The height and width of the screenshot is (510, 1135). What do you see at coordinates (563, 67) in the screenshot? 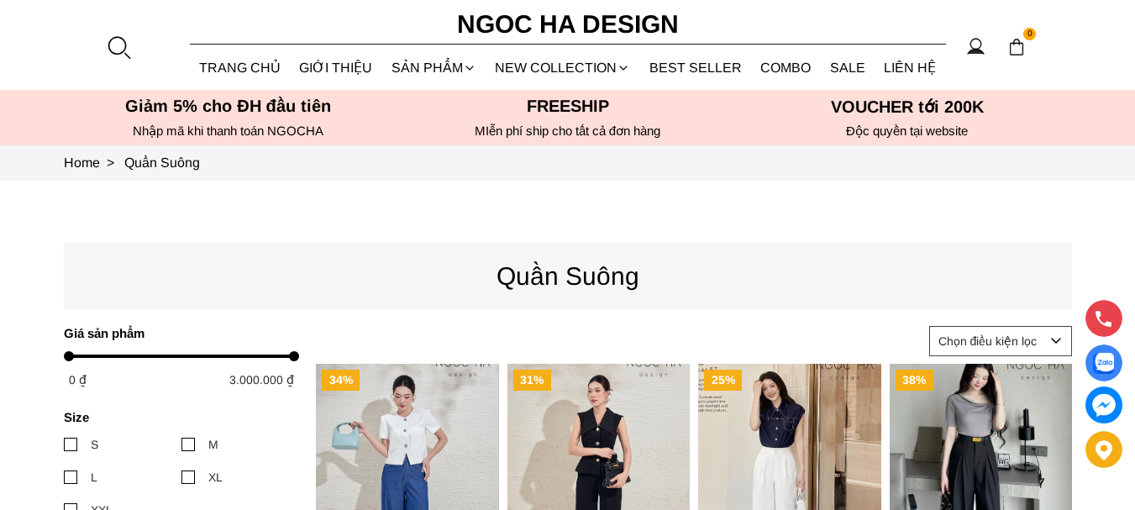
I see `a: NEW COLLECTION` at bounding box center [563, 67].